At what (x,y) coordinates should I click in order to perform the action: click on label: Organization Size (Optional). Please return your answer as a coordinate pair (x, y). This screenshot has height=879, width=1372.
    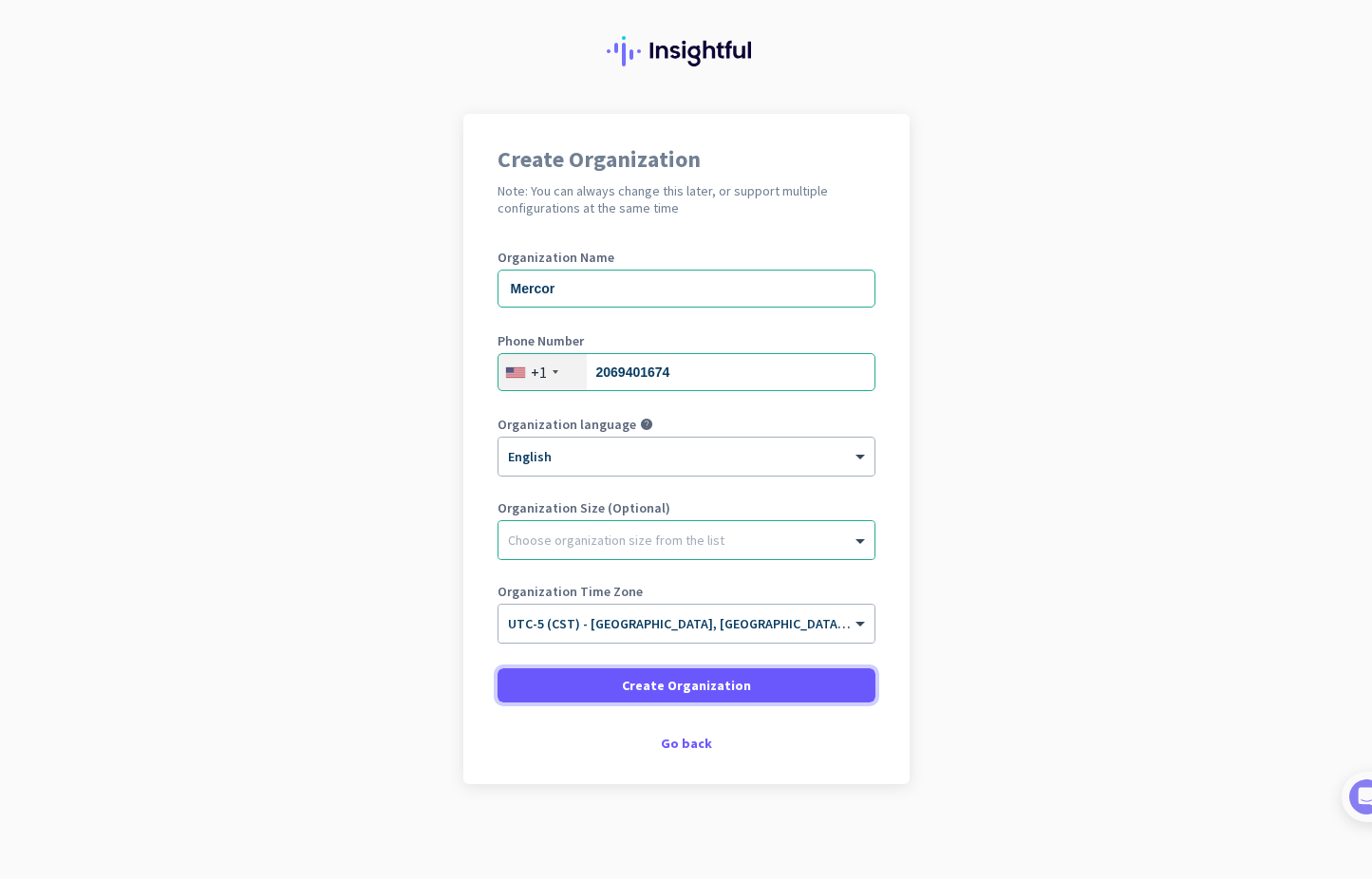
    Looking at the image, I should click on (686, 508).